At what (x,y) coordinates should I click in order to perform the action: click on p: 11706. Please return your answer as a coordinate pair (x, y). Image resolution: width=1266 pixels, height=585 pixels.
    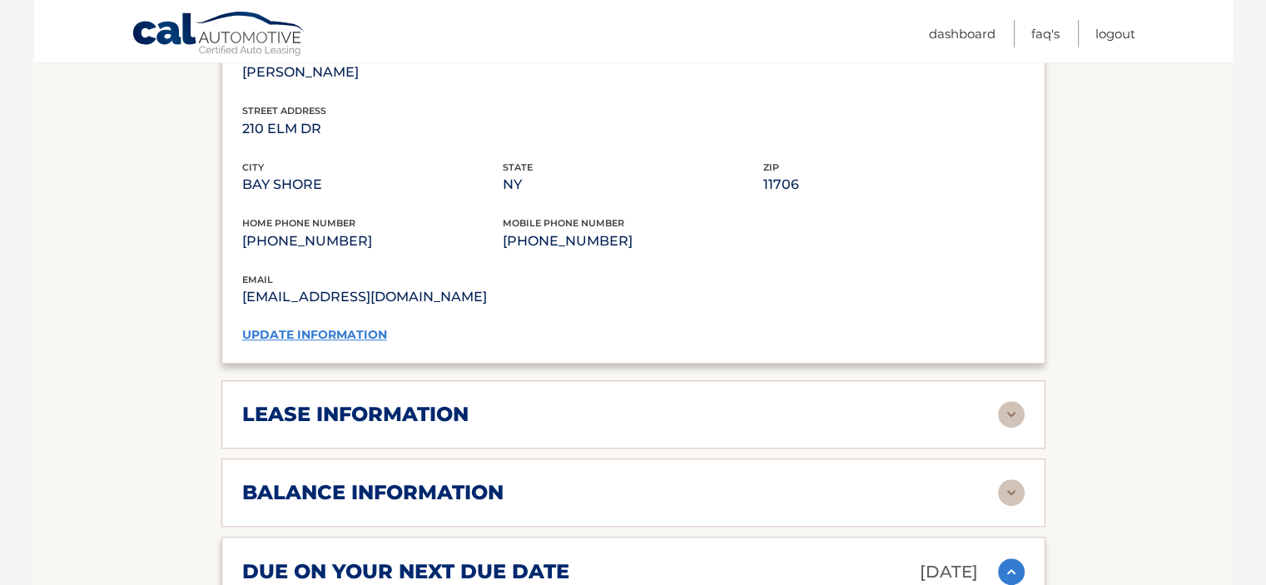
    Looking at the image, I should click on (893, 185).